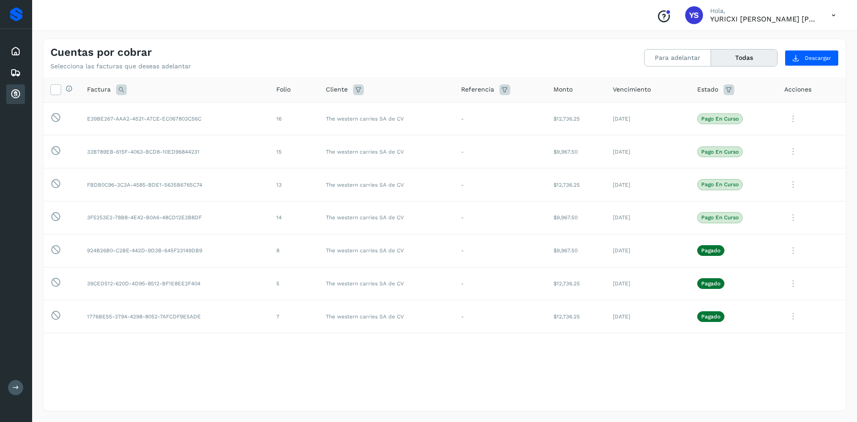 This screenshot has height=422, width=857. What do you see at coordinates (174, 283) in the screenshot?
I see `td: 39CED512-620D-4D95-8512-BF1E8EE2F404` at bounding box center [174, 283].